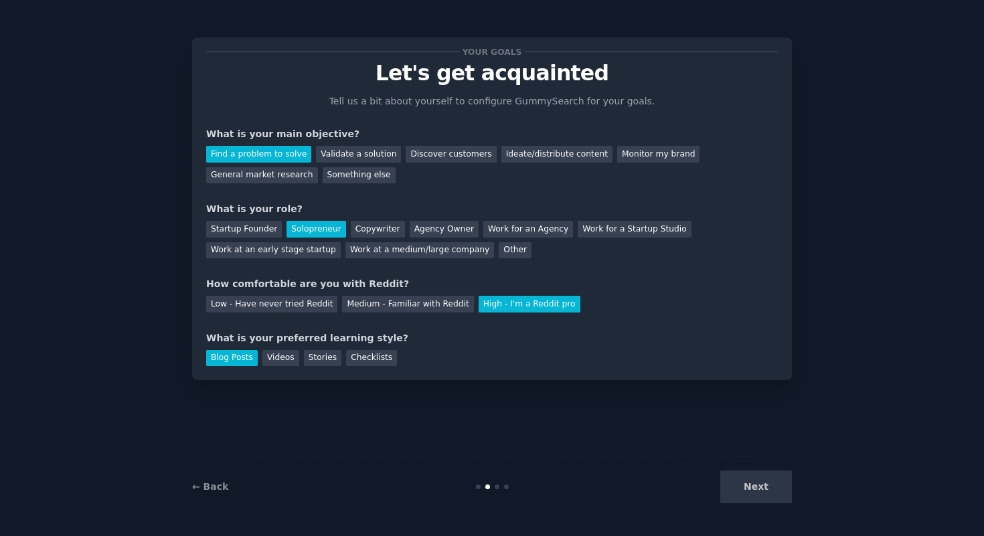 The height and width of the screenshot is (536, 984). What do you see at coordinates (492, 338) in the screenshot?
I see `div: What is your preferred learning style?` at bounding box center [492, 338].